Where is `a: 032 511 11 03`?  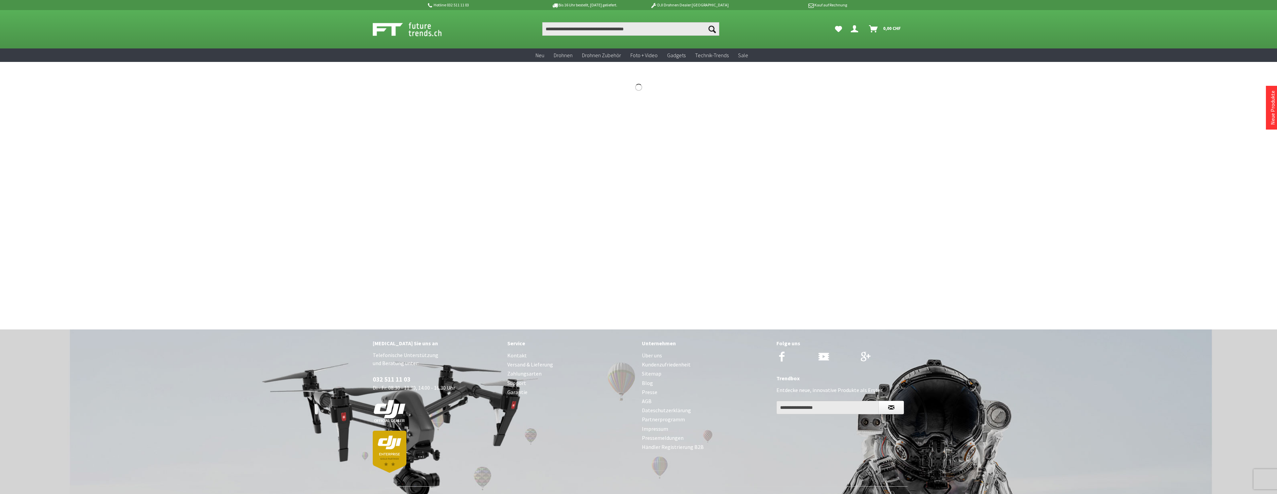
a: 032 511 11 03 is located at coordinates (392, 379).